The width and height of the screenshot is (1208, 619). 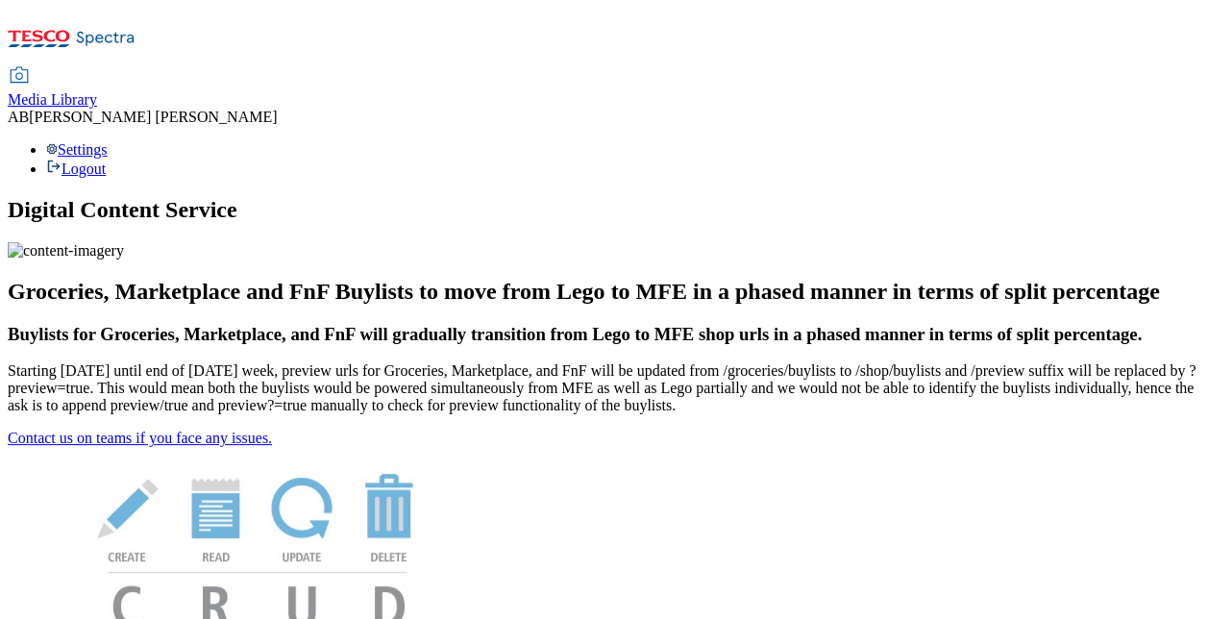 What do you see at coordinates (604, 210) in the screenshot?
I see `h1: Digital Content Service` at bounding box center [604, 210].